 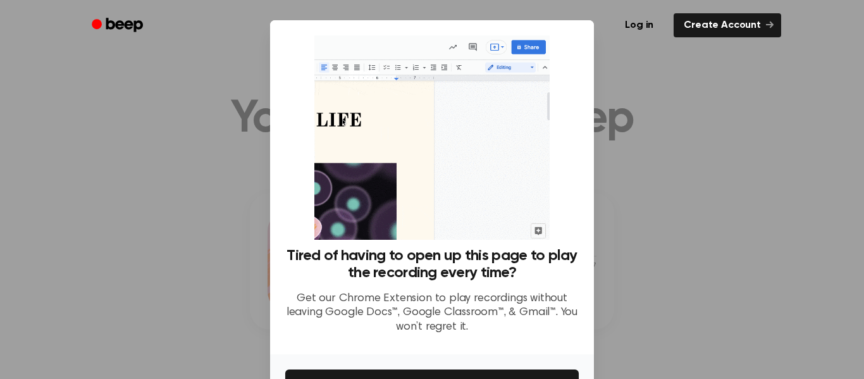 What do you see at coordinates (432, 137) in the screenshot?
I see `img: Beep extension in action` at bounding box center [432, 137].